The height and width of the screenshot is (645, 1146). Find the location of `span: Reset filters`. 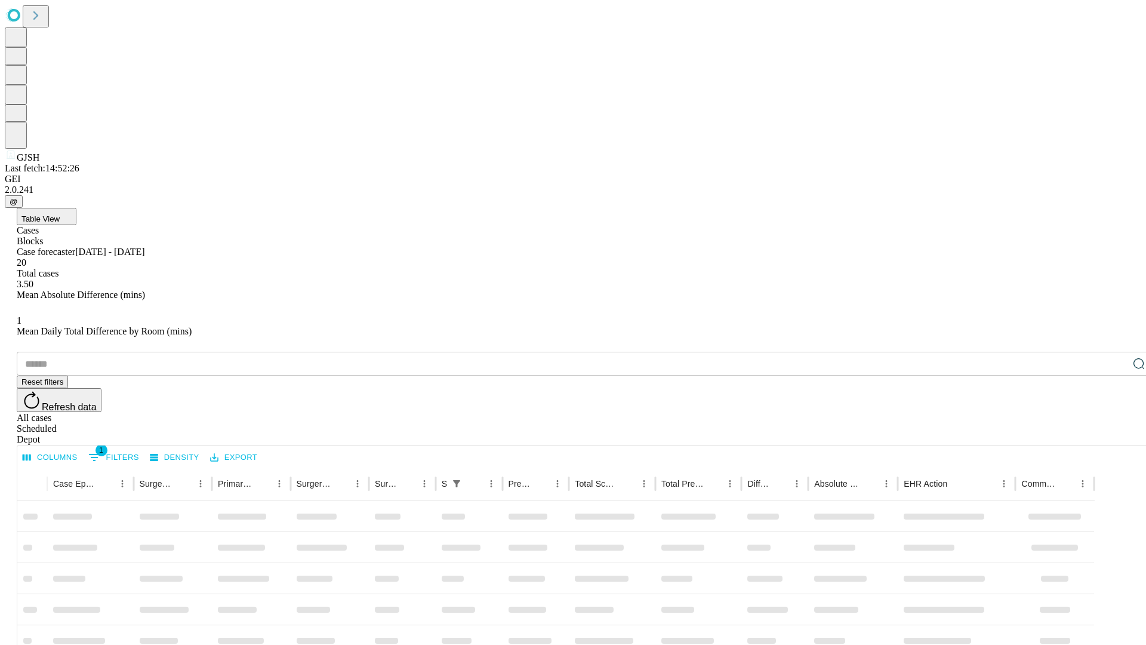

span: Reset filters is located at coordinates (42, 381).